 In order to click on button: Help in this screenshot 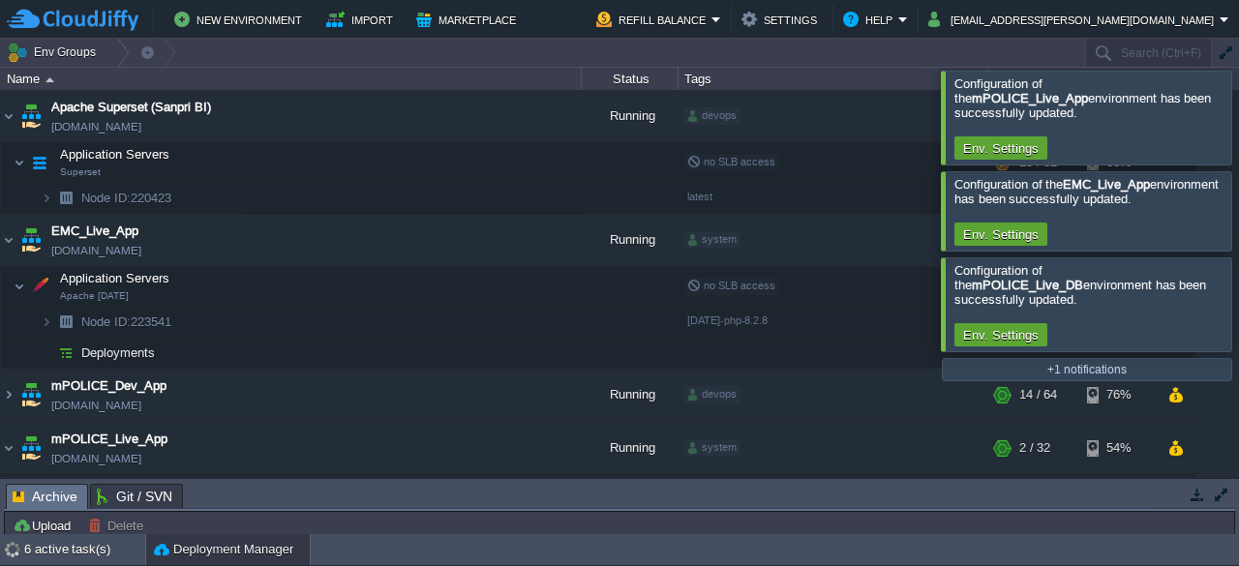, I will do `click(870, 19)`.